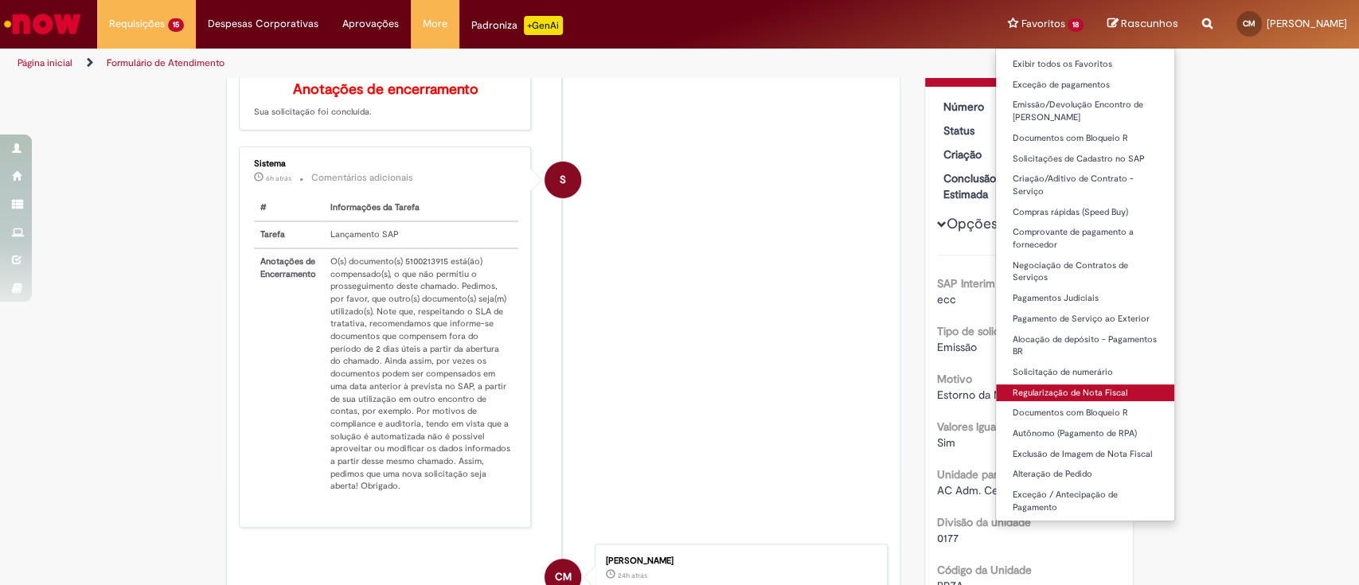  Describe the element at coordinates (1003, 474) in the screenshot. I see `b: Unidade para o pagamento` at that location.